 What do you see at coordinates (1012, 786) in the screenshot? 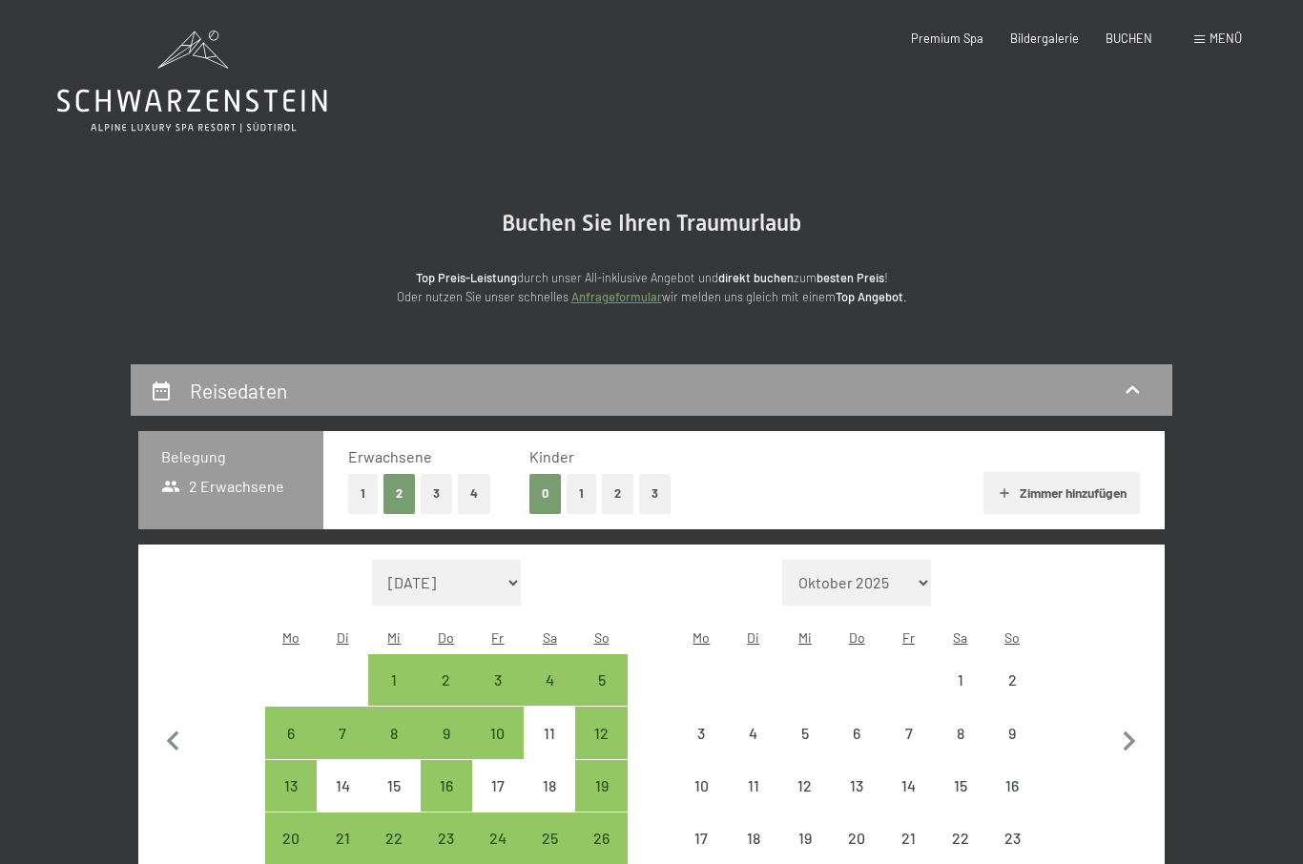
I see `div: Sun Nov 16 2025` at bounding box center [1012, 786].